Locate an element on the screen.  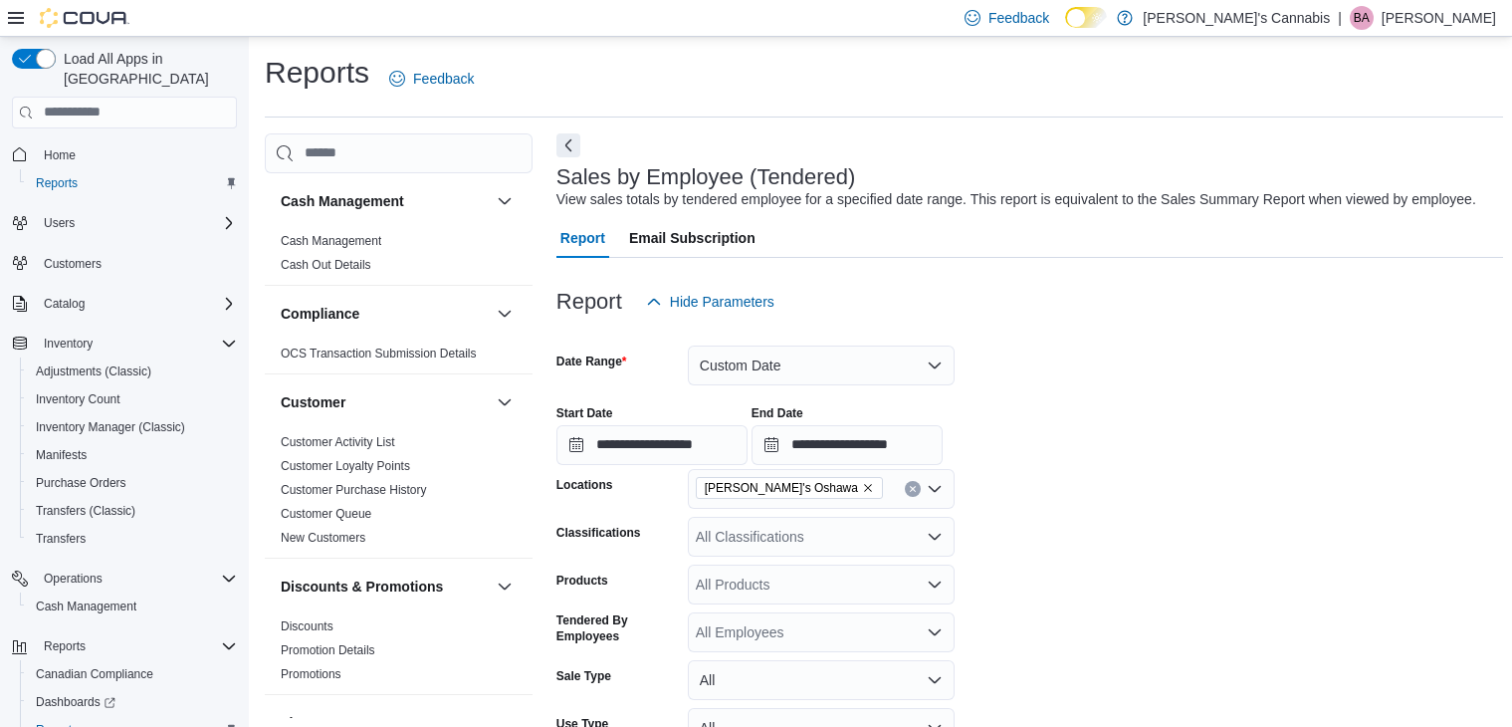
h3: Sales by Employee (Tendered) is located at coordinates (706, 177).